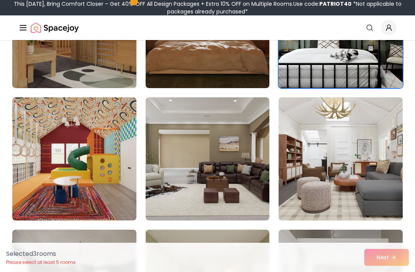 This screenshot has width=415, height=272. What do you see at coordinates (207, 159) in the screenshot?
I see `img: Room room-14` at bounding box center [207, 159].